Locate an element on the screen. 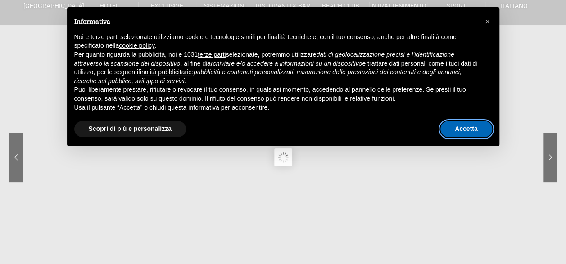 This screenshot has width=566, height=264. span: Italiano is located at coordinates (514, 6).